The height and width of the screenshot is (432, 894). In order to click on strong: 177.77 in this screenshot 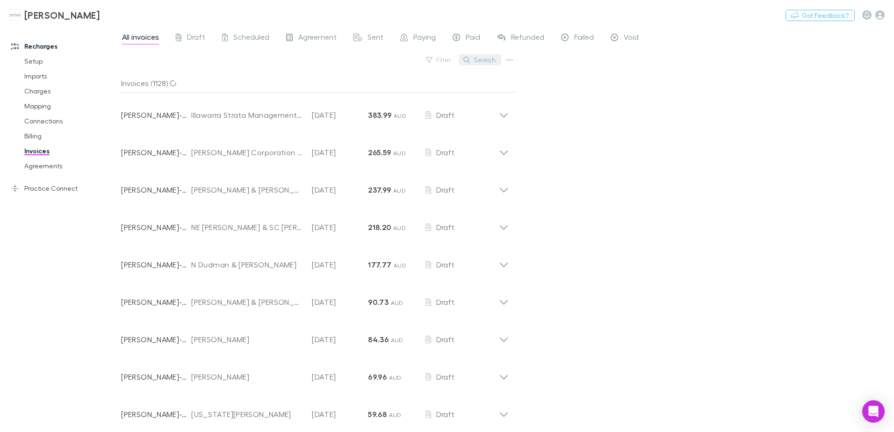, I will do `click(380, 265)`.